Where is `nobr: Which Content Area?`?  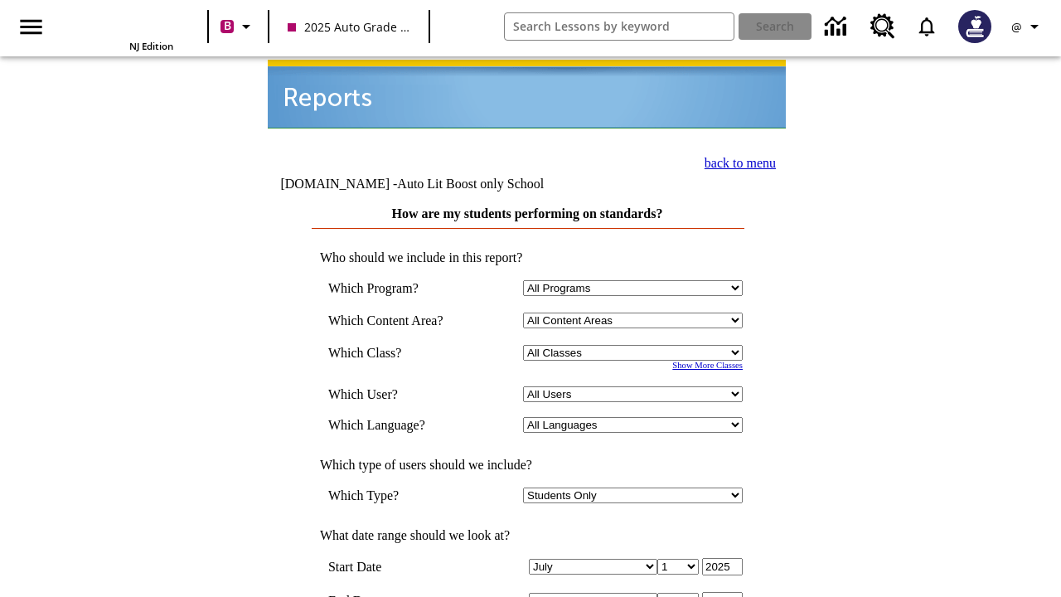
nobr: Which Content Area? is located at coordinates (385, 320).